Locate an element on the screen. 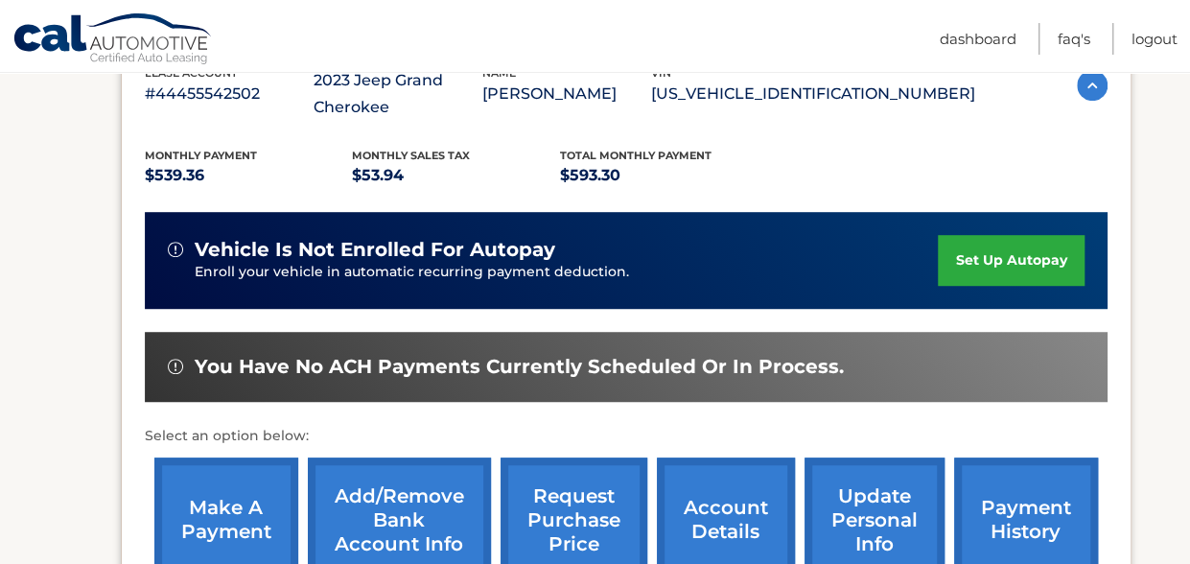 This screenshot has width=1190, height=564. span: vin is located at coordinates (661, 73).